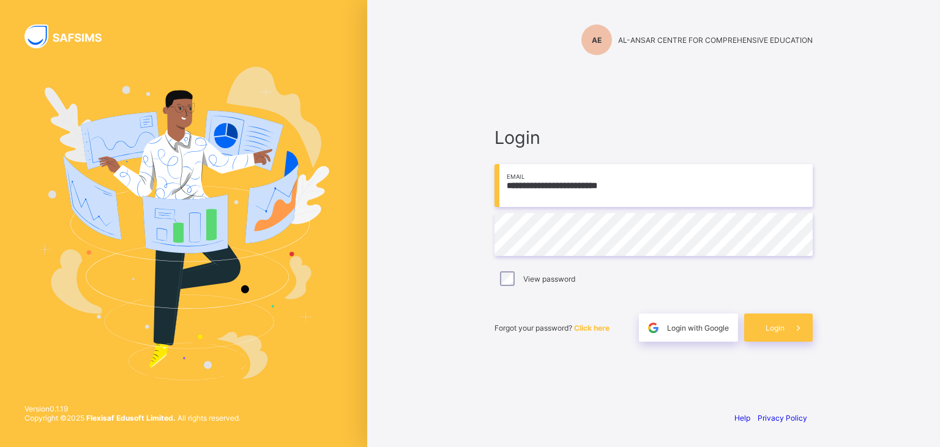 This screenshot has height=447, width=940. Describe the element at coordinates (592, 328) in the screenshot. I see `span: Click here` at that location.